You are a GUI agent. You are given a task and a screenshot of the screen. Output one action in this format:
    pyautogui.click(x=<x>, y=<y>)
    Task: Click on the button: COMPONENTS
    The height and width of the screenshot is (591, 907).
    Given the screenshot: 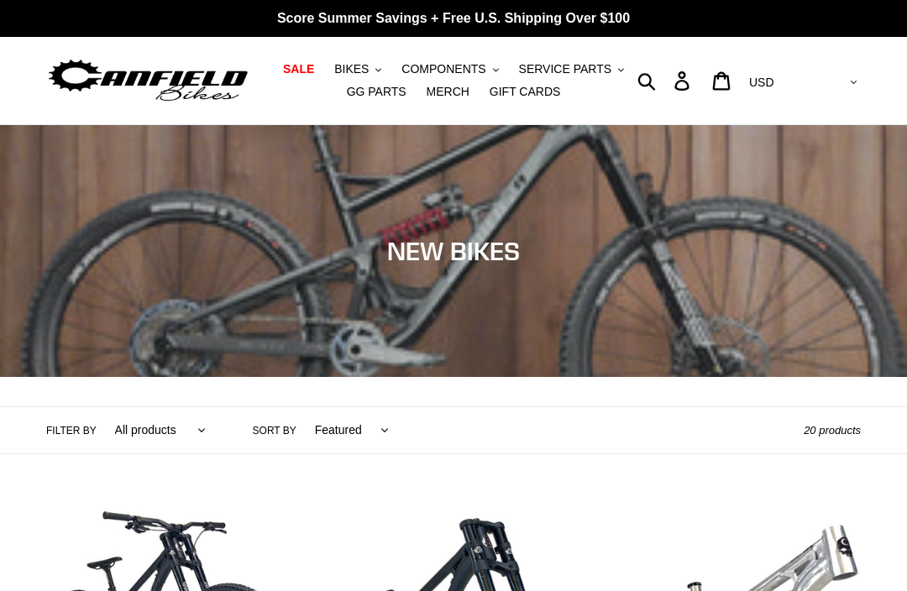 What is the action you would take?
    pyautogui.click(x=449, y=69)
    